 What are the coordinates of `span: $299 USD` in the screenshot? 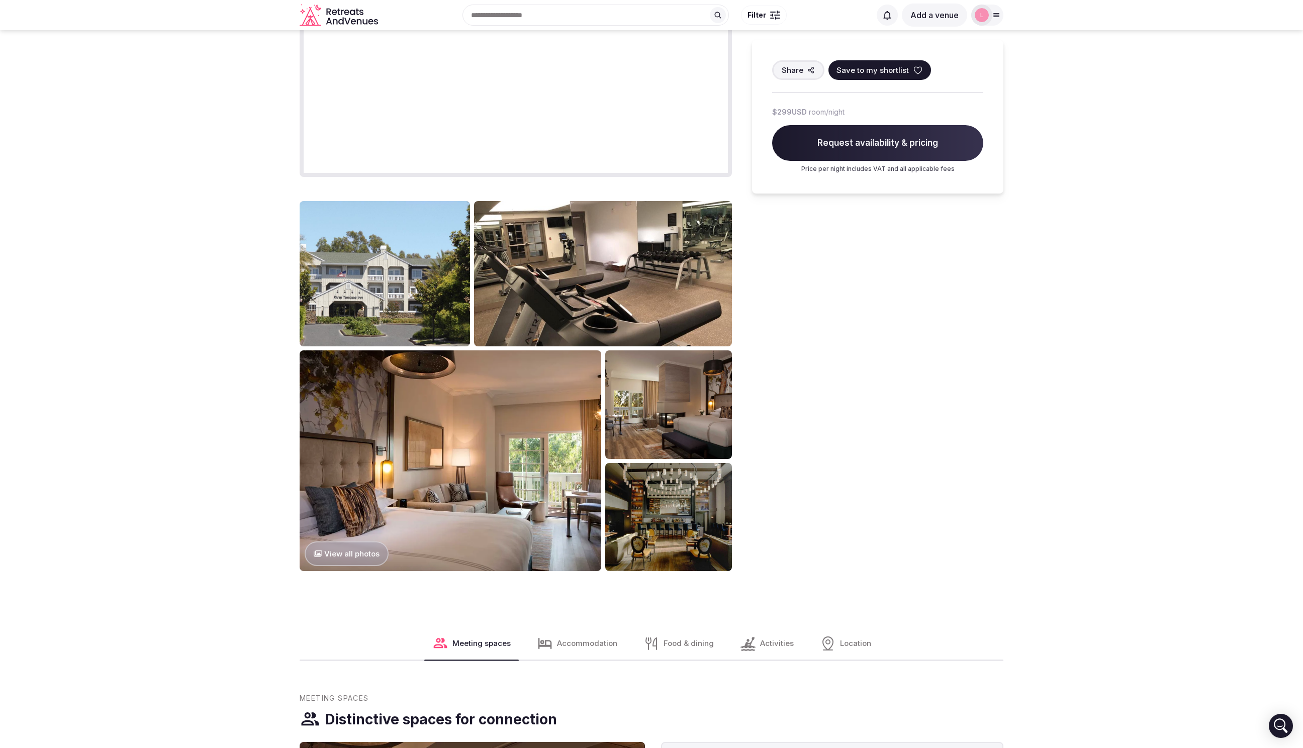 It's located at (789, 112).